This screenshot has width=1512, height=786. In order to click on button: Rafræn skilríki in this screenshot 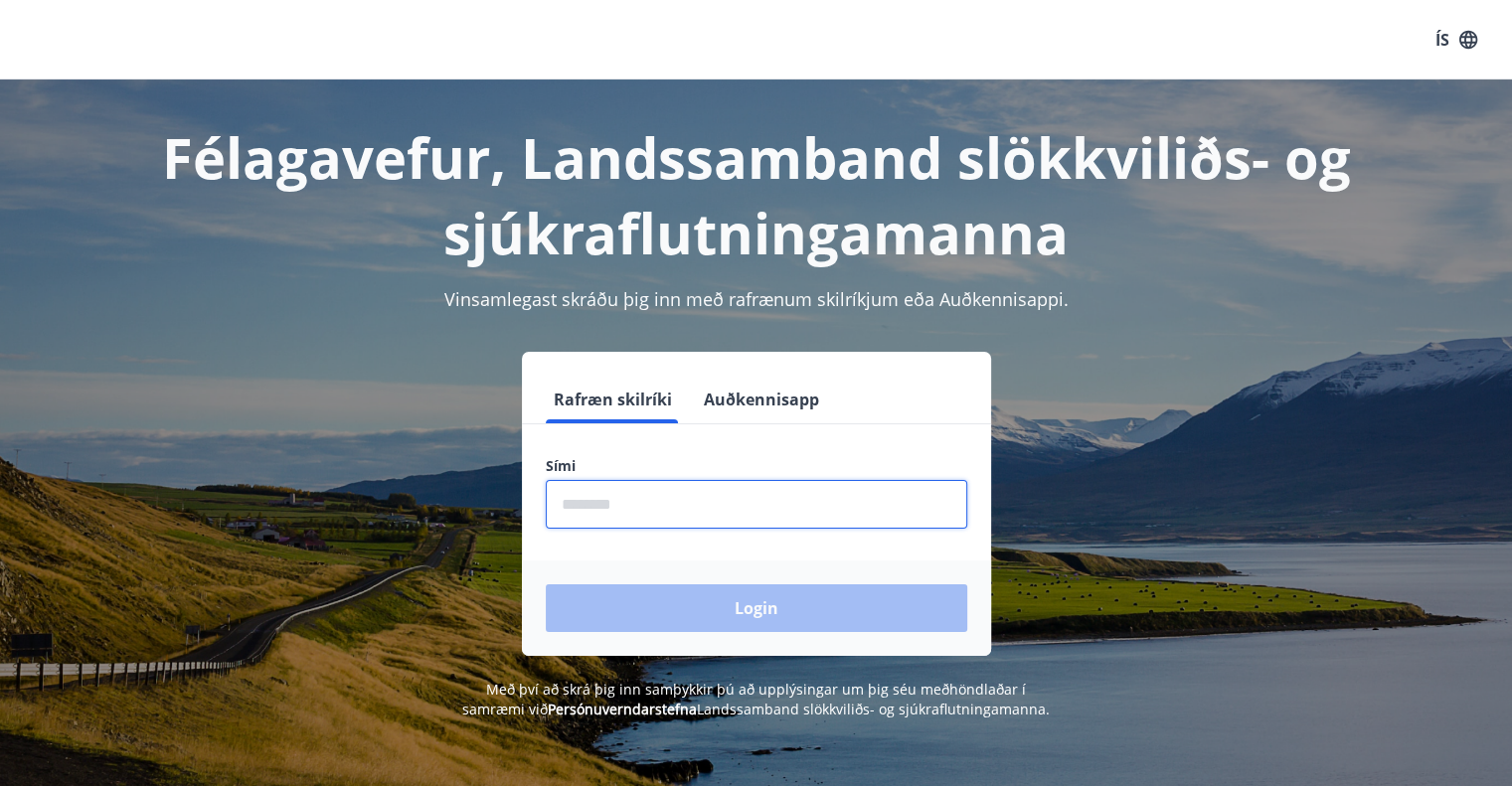, I will do `click(612, 399)`.